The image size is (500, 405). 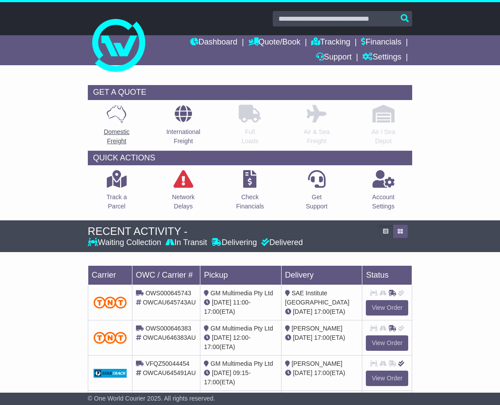 What do you see at coordinates (116, 202) in the screenshot?
I see `p: Track a Parcel` at bounding box center [116, 202].